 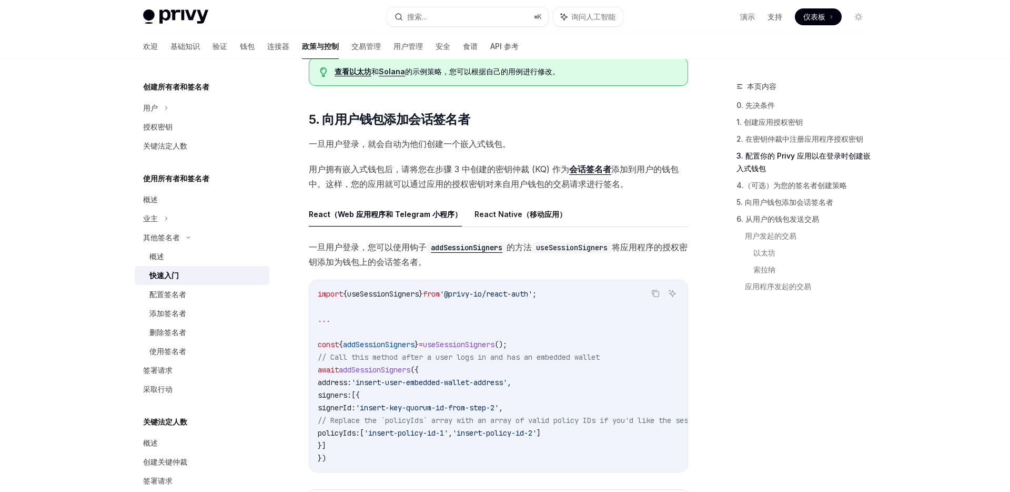 I want to click on a: 会话签名者, so click(x=591, y=169).